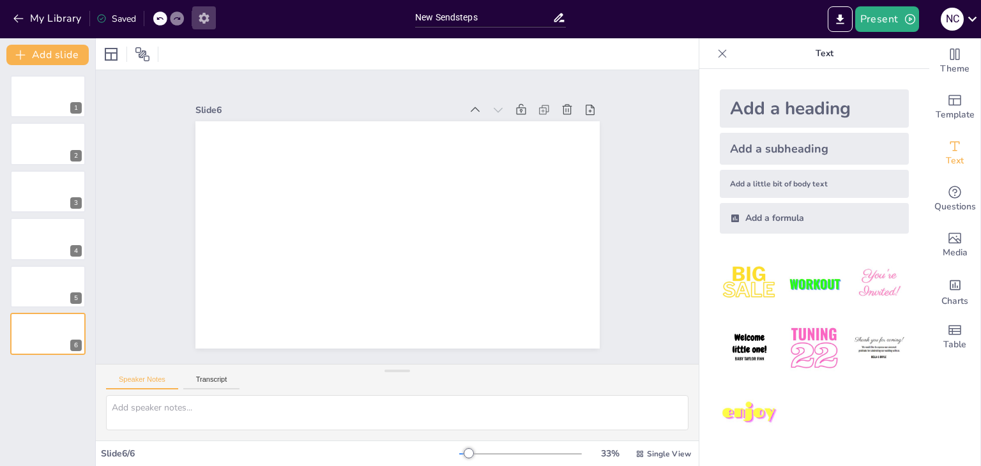 The height and width of the screenshot is (466, 981). I want to click on img: 7.jpeg, so click(749, 413).